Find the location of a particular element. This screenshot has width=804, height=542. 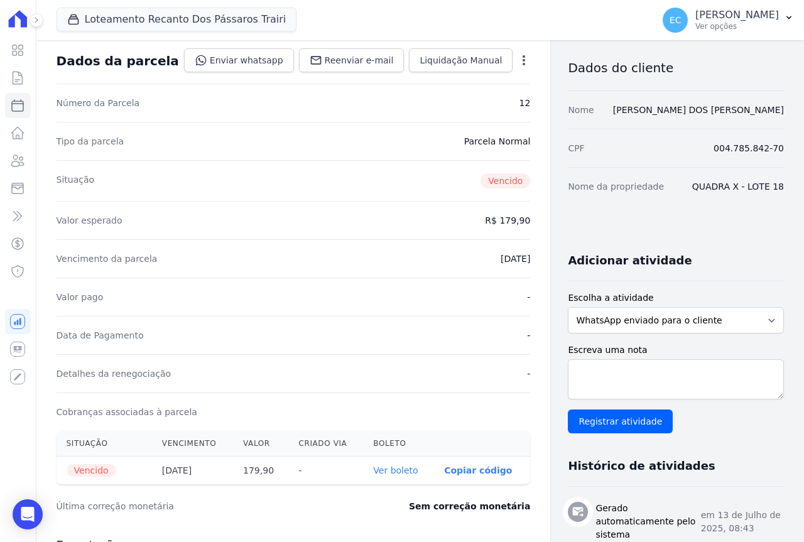

p: Copiar código is located at coordinates (478, 471).